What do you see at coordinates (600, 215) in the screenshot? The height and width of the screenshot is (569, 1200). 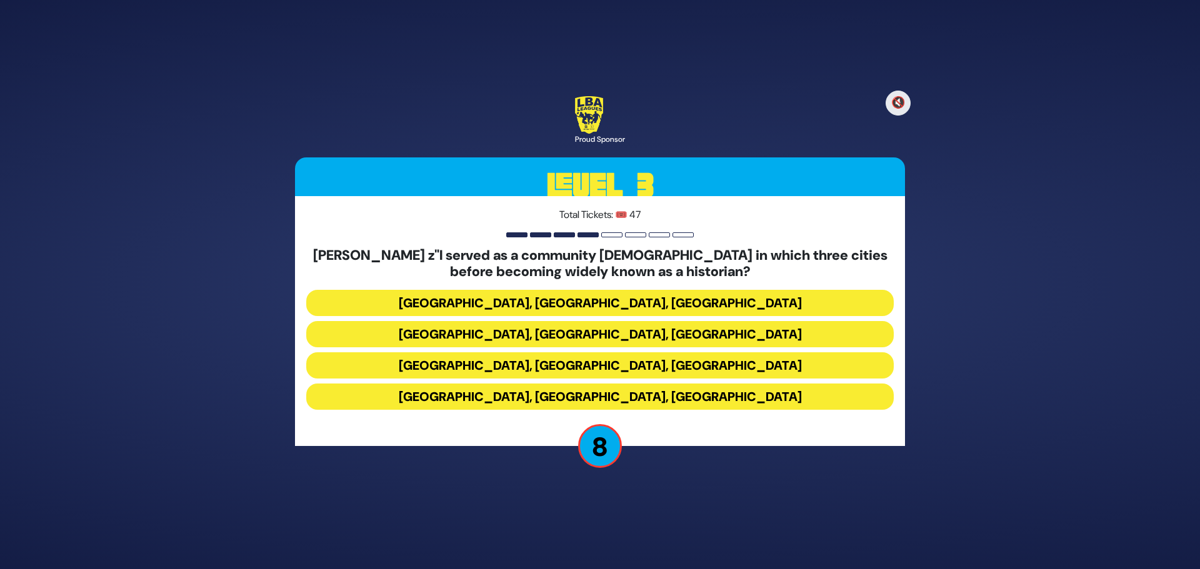 I see `p: Total Tickets: 🎟️ 47` at bounding box center [600, 215].